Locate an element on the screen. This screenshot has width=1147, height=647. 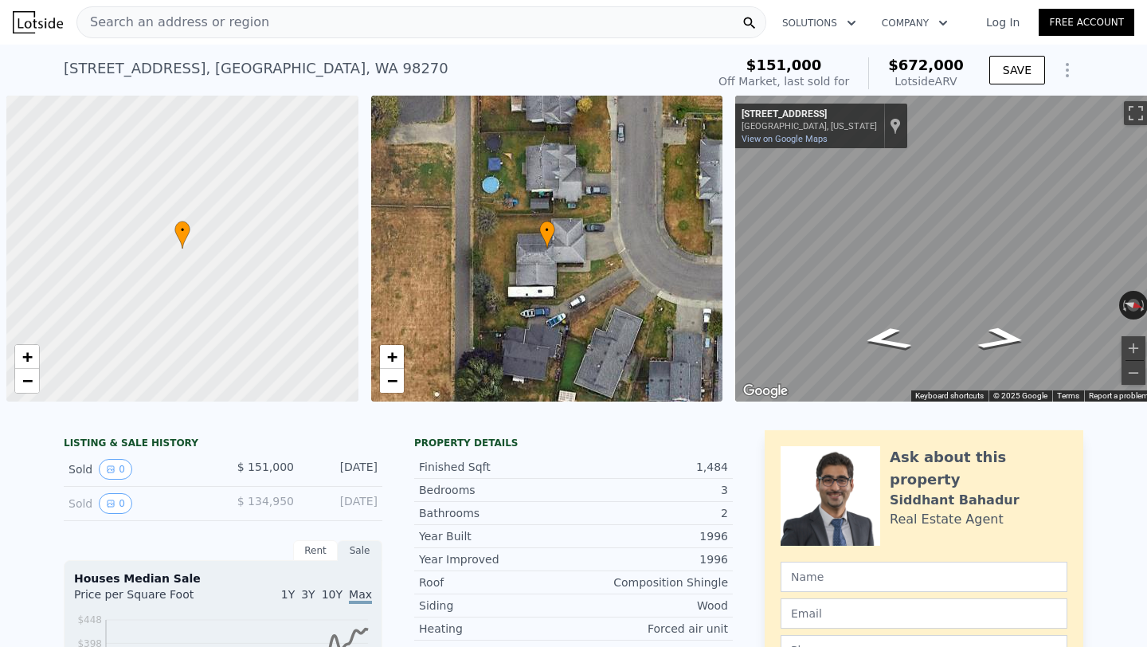
div: Real Estate Agent is located at coordinates (947, 520).